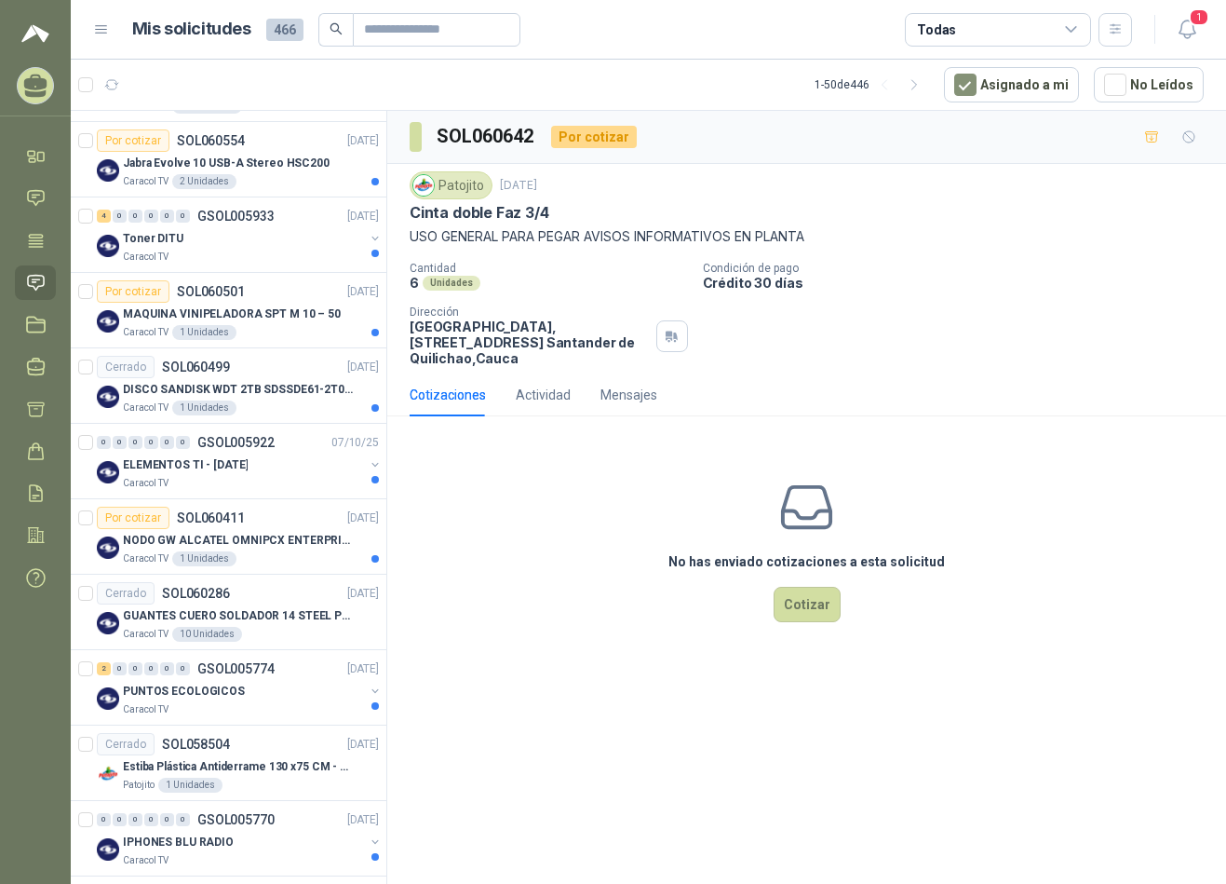 Image resolution: width=1226 pixels, height=884 pixels. What do you see at coordinates (414, 282) in the screenshot?
I see `p: 6` at bounding box center [414, 282].